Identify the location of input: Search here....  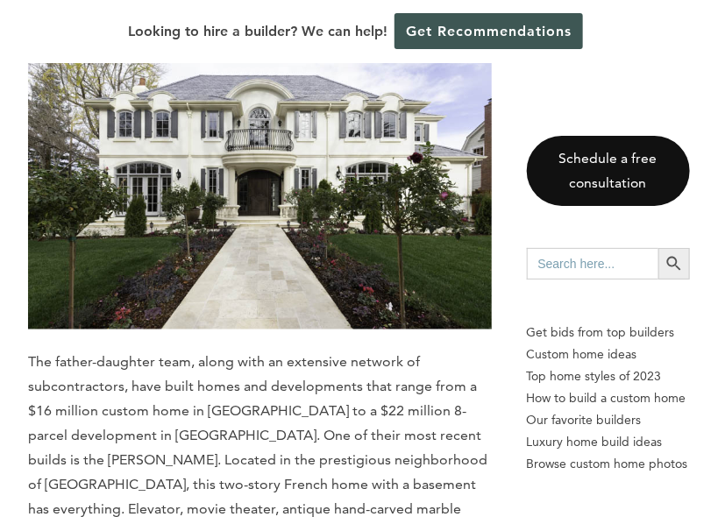
(593, 264).